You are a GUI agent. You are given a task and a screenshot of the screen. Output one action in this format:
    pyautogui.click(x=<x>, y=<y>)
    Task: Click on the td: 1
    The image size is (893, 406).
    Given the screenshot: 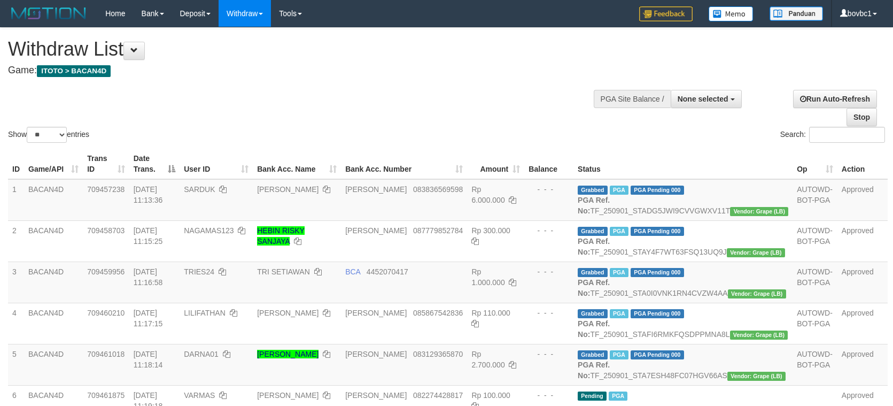 What is the action you would take?
    pyautogui.click(x=16, y=200)
    